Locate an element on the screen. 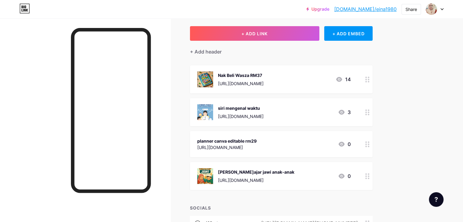 The width and height of the screenshot is (463, 222). div: SOCIALS is located at coordinates (281, 208).